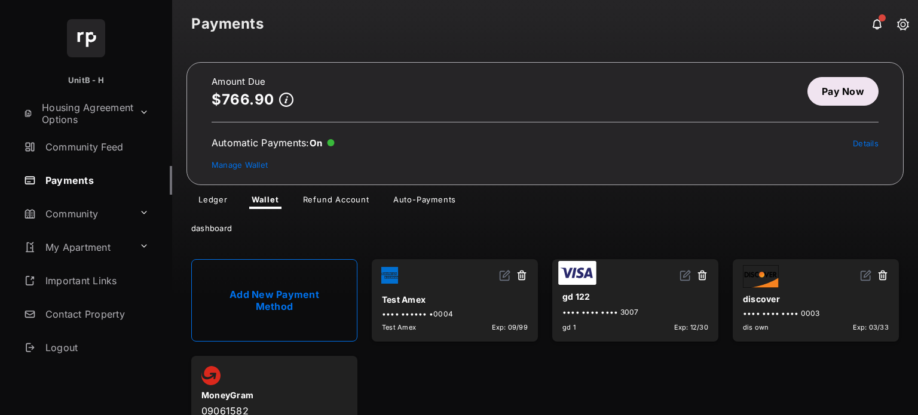 This screenshot has height=415, width=918. What do you see at coordinates (76, 247) in the screenshot?
I see `a: My Apartment` at bounding box center [76, 247].